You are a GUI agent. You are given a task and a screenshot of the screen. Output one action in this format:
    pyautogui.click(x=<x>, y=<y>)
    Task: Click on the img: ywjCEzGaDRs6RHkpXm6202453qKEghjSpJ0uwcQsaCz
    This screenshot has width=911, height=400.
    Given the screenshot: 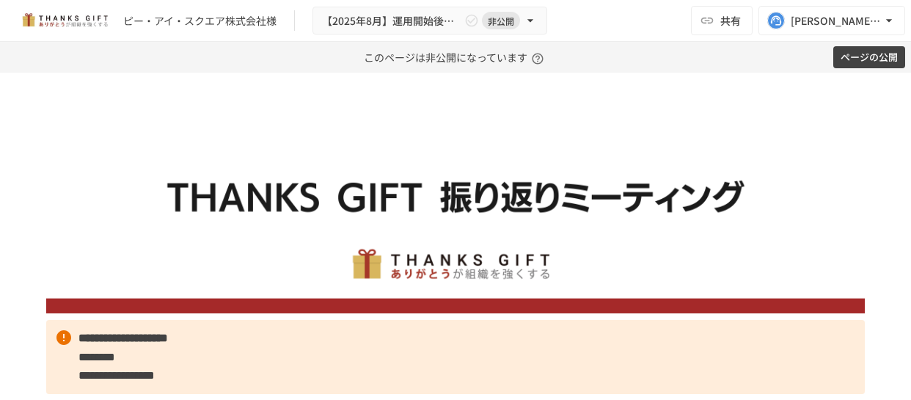 What is the action you would take?
    pyautogui.click(x=456, y=211)
    